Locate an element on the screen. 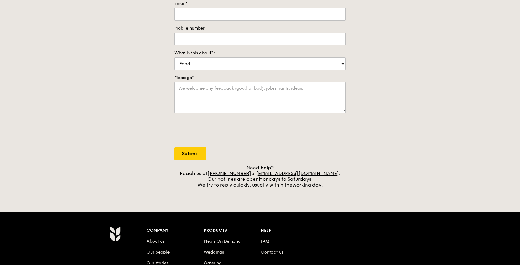  label: Email* is located at coordinates (260, 4).